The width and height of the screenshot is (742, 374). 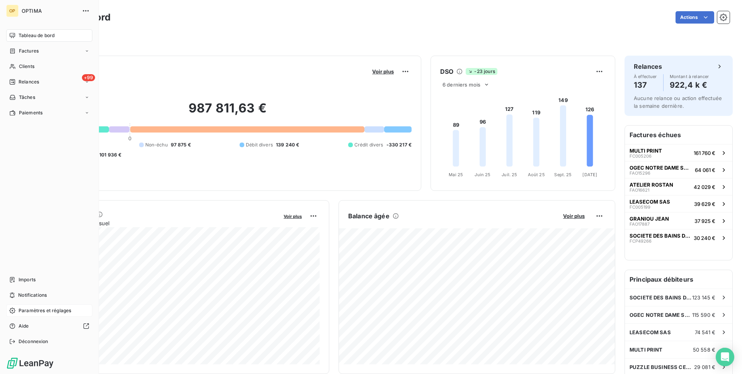 I want to click on span: 97 875 €, so click(x=181, y=145).